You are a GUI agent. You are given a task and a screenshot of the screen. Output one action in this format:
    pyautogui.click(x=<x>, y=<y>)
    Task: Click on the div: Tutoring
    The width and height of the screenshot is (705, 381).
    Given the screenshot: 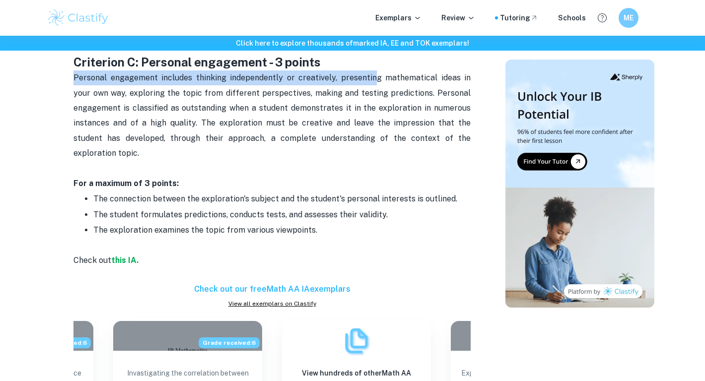 What is the action you would take?
    pyautogui.click(x=519, y=18)
    